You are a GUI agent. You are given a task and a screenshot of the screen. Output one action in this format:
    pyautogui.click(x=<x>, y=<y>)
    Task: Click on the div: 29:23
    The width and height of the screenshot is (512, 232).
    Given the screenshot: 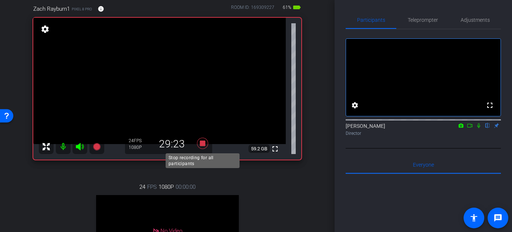 What is the action you would take?
    pyautogui.click(x=172, y=144)
    